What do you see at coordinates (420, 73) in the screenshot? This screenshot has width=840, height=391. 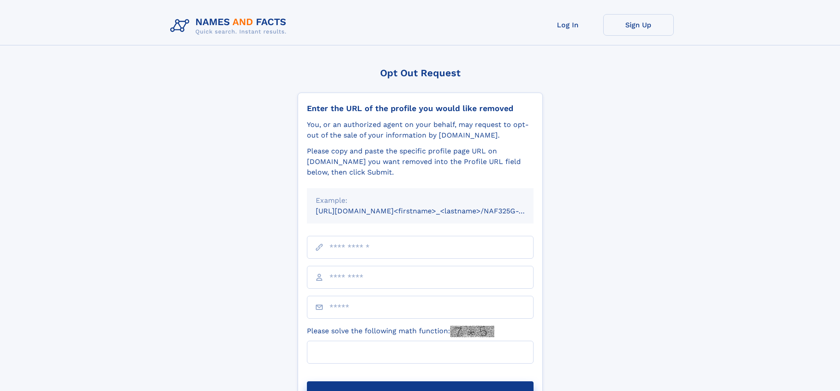 I see `div: Opt Out Request` at bounding box center [420, 73].